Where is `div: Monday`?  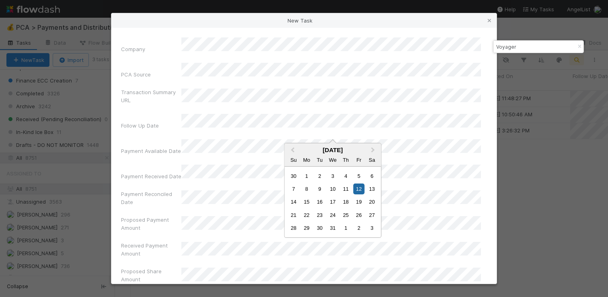 div: Monday is located at coordinates (306, 160).